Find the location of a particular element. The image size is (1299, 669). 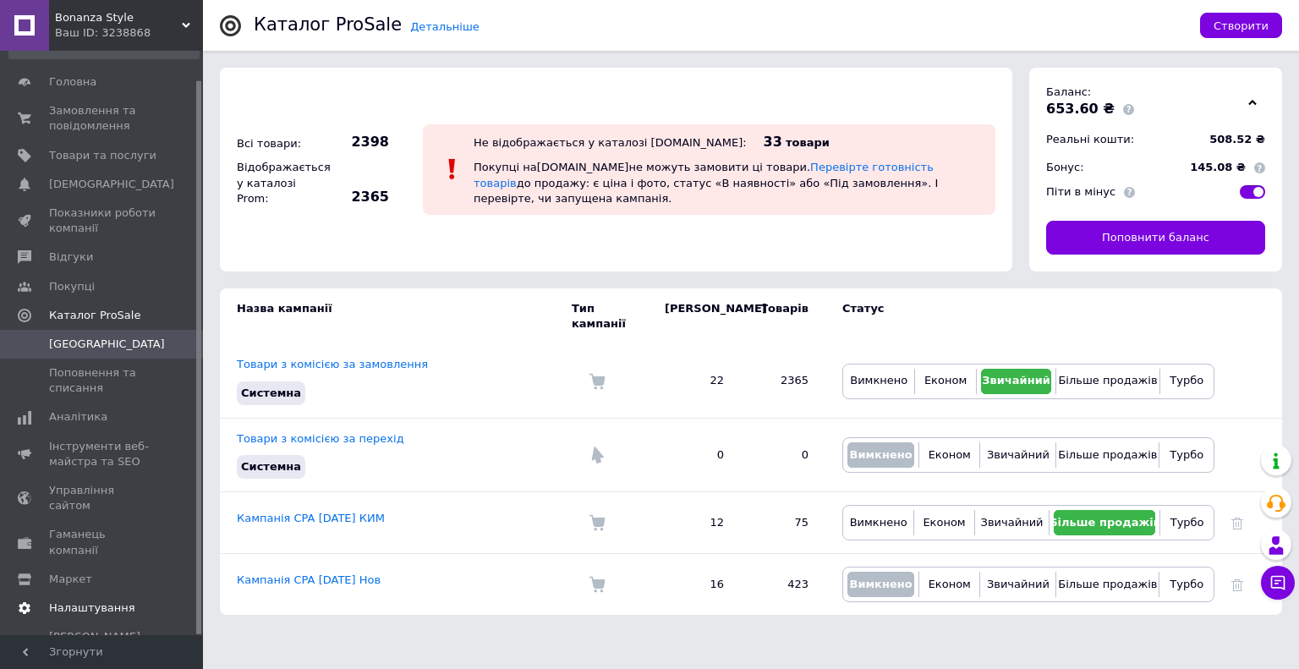

td: Тип кампанії is located at coordinates (610, 316).